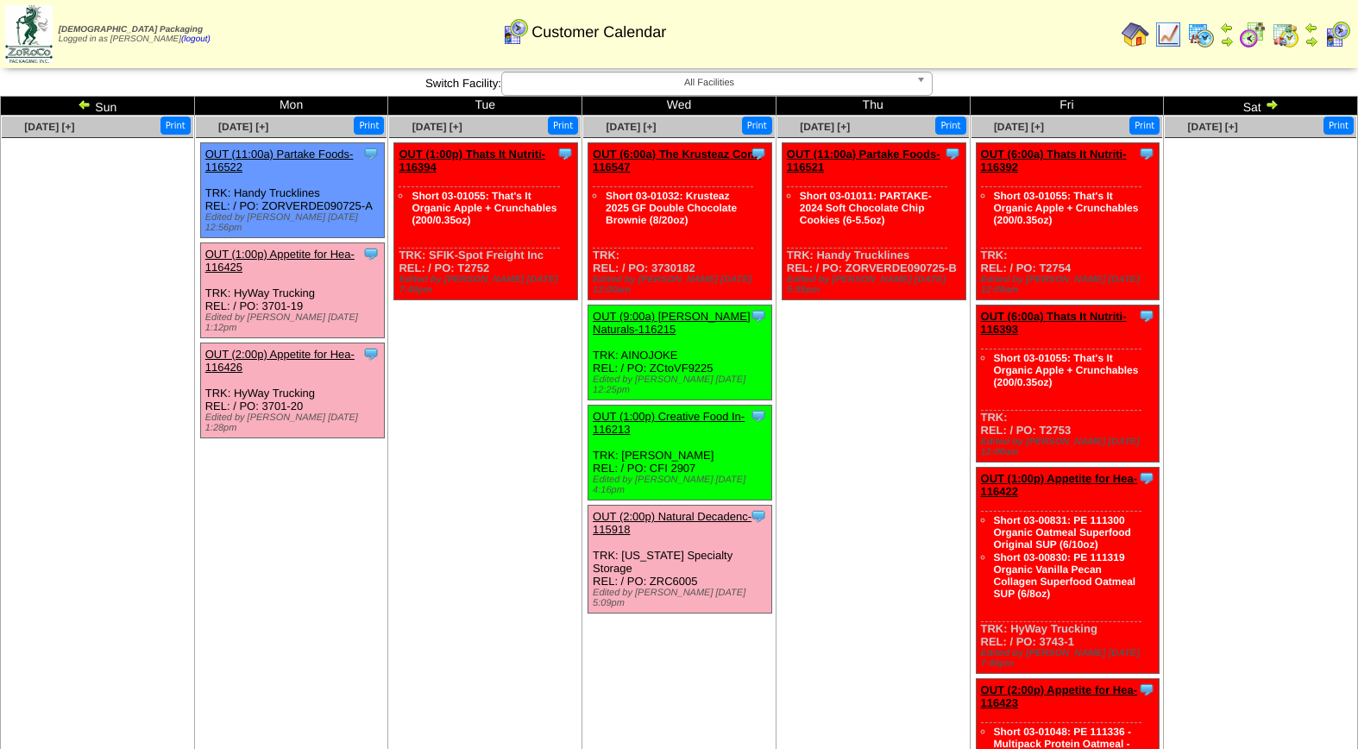 The height and width of the screenshot is (749, 1358). Describe the element at coordinates (599, 32) in the screenshot. I see `span: Customer Calendar` at that location.